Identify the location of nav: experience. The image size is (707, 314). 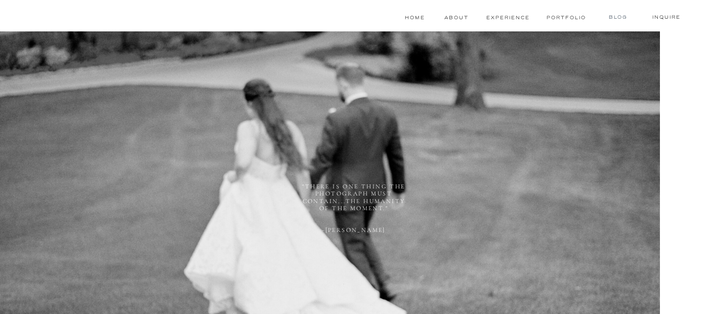
(508, 18).